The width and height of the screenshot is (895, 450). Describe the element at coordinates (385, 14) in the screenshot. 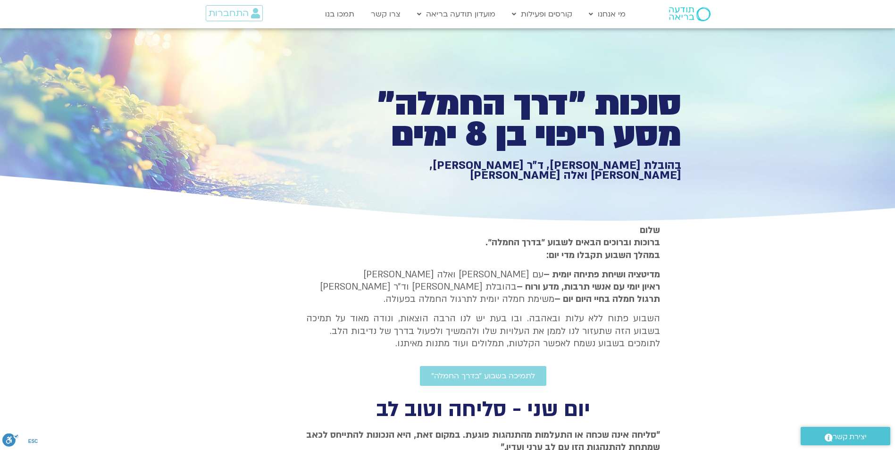

I see `a: צרו קשר` at that location.